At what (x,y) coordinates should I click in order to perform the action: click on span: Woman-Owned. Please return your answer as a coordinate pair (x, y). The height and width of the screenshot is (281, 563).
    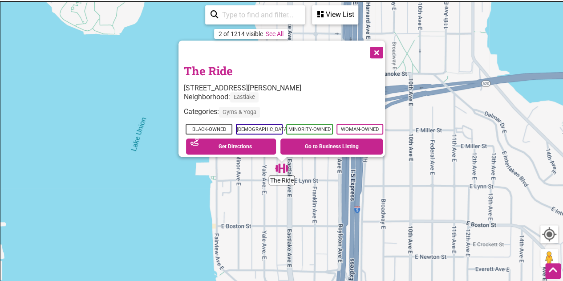
    Looking at the image, I should click on (360, 129).